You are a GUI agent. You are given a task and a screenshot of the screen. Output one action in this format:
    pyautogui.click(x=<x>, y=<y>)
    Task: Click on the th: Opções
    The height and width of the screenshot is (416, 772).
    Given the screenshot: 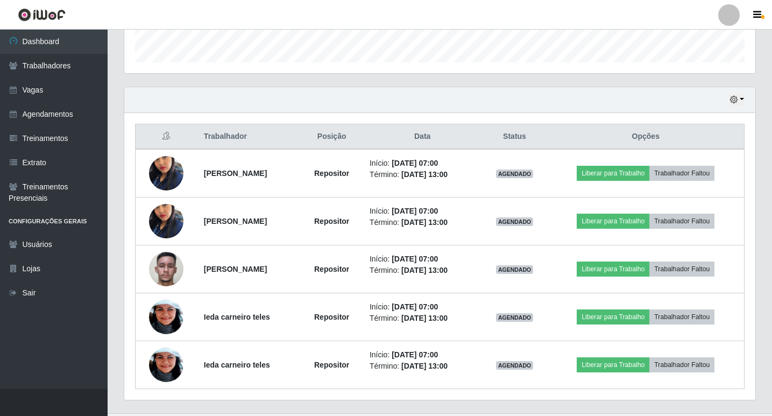 What is the action you would take?
    pyautogui.click(x=646, y=137)
    